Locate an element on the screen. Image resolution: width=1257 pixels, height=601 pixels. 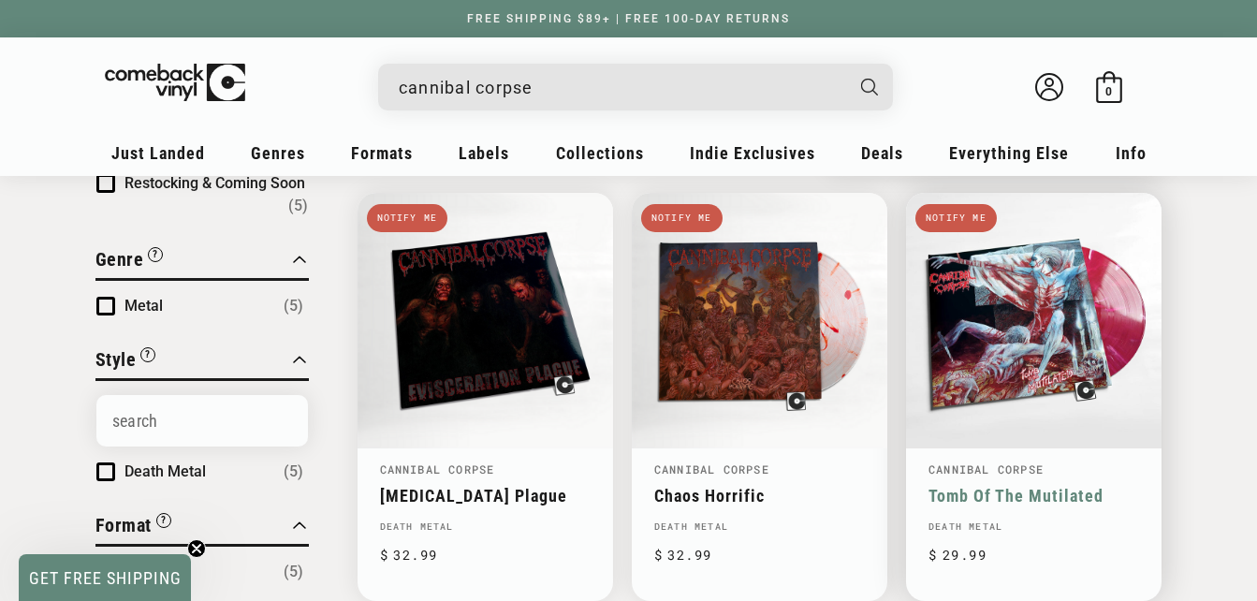
span: Restocking & Coming Soon is located at coordinates (214, 182).